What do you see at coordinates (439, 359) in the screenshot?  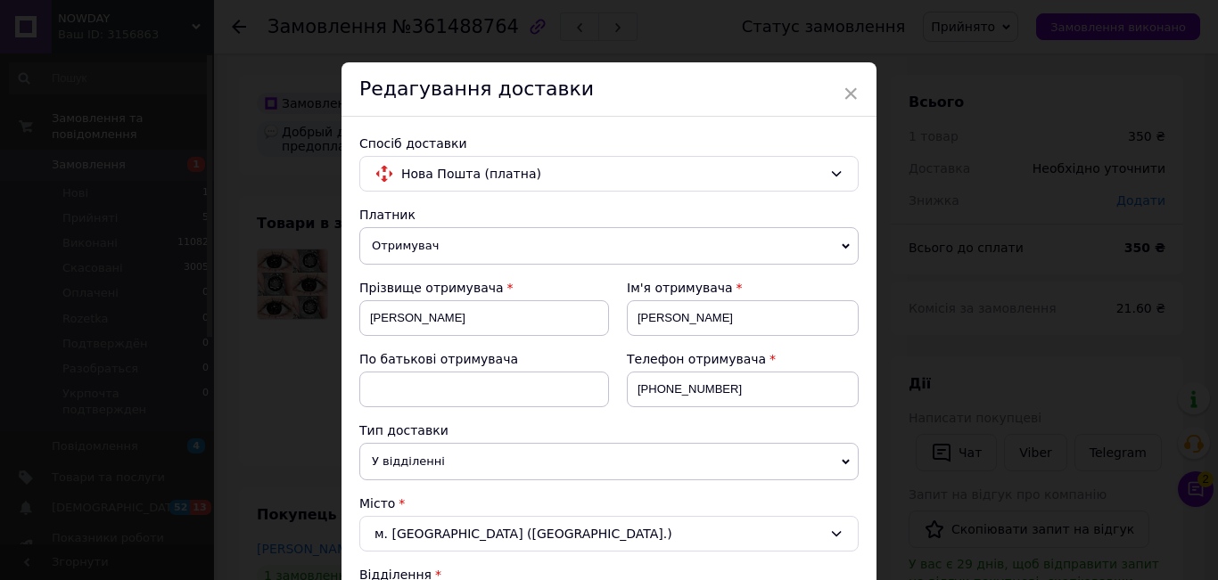 I see `span: По батькові отримувача` at bounding box center [439, 359].